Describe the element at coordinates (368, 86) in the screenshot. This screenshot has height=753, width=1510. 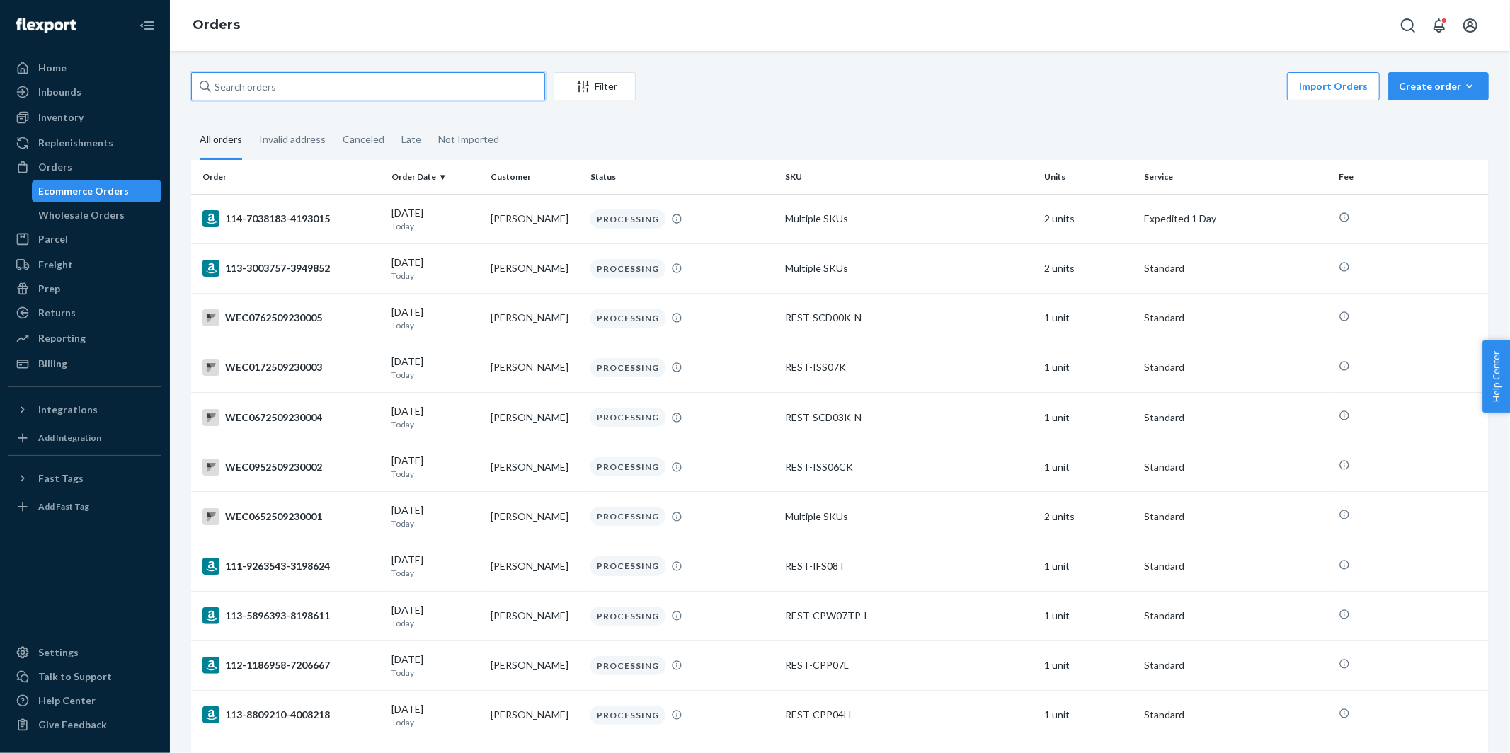
I see `input: Search orders` at that location.